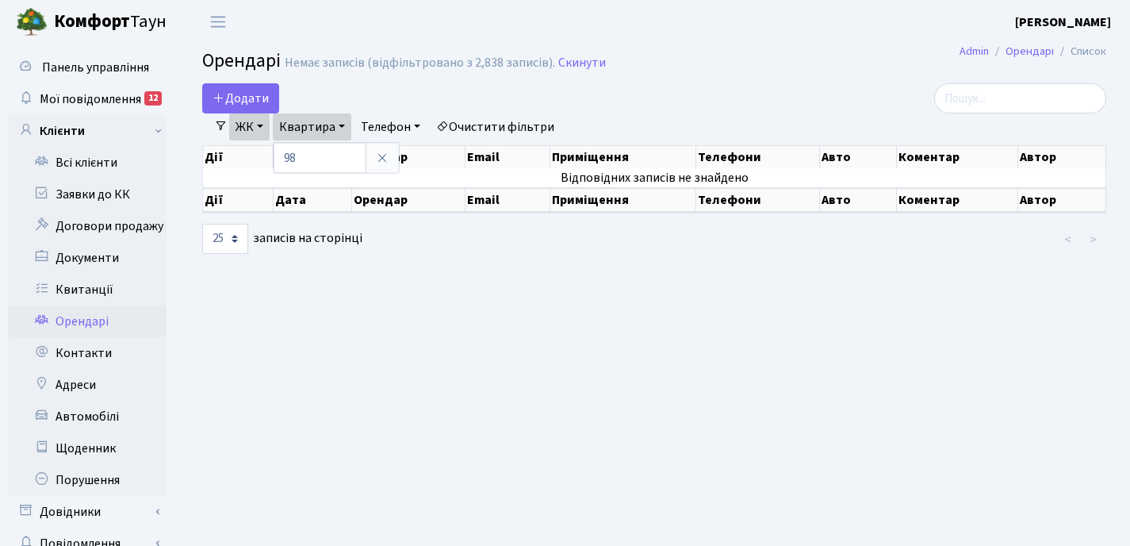 This screenshot has height=546, width=1130. What do you see at coordinates (87, 480) in the screenshot?
I see `a: Порушення` at bounding box center [87, 480].